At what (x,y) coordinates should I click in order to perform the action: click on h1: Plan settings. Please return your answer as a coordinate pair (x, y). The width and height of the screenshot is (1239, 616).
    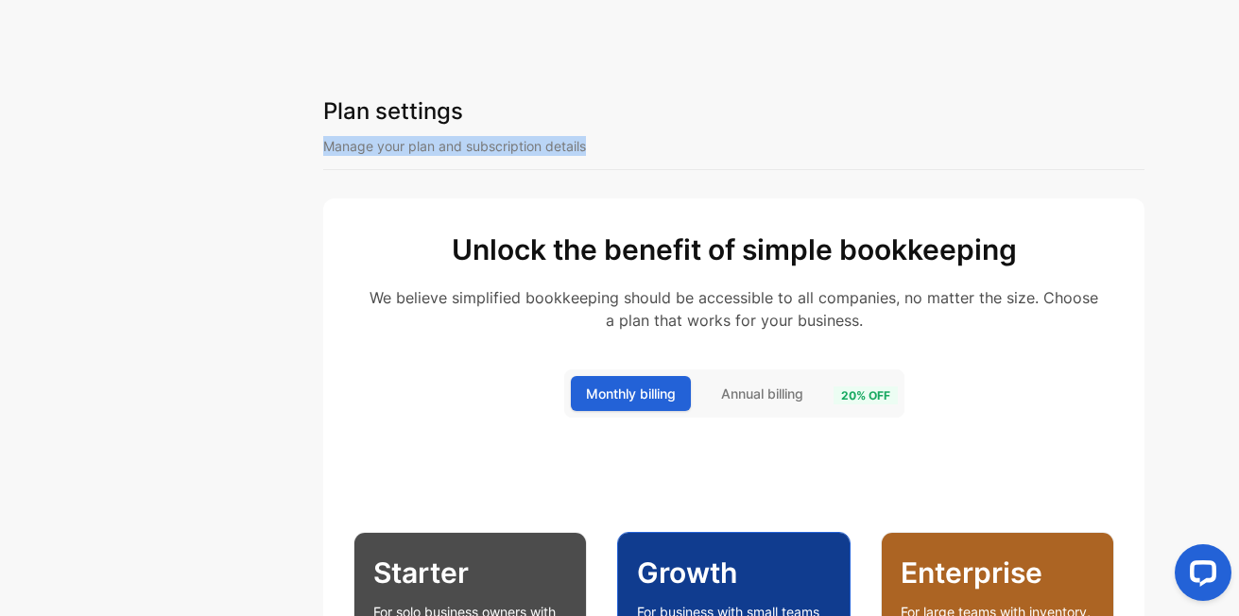
    Looking at the image, I should click on (393, 112).